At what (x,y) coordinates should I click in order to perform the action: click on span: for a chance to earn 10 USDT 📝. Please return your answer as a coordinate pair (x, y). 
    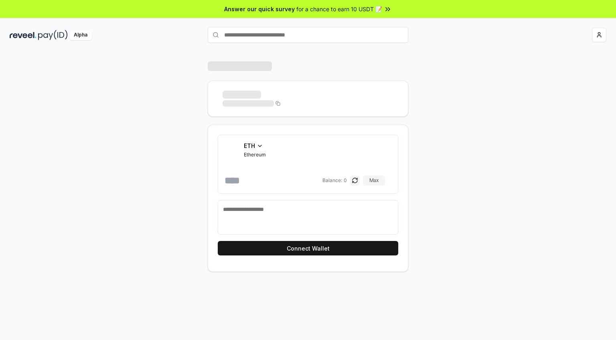
    Looking at the image, I should click on (339, 9).